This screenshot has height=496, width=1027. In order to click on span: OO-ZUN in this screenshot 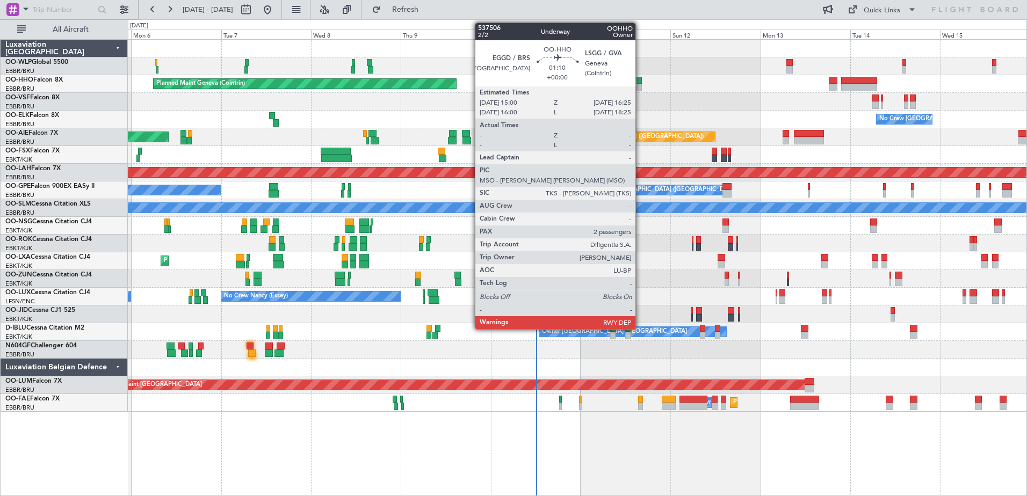, I will do `click(19, 275)`.